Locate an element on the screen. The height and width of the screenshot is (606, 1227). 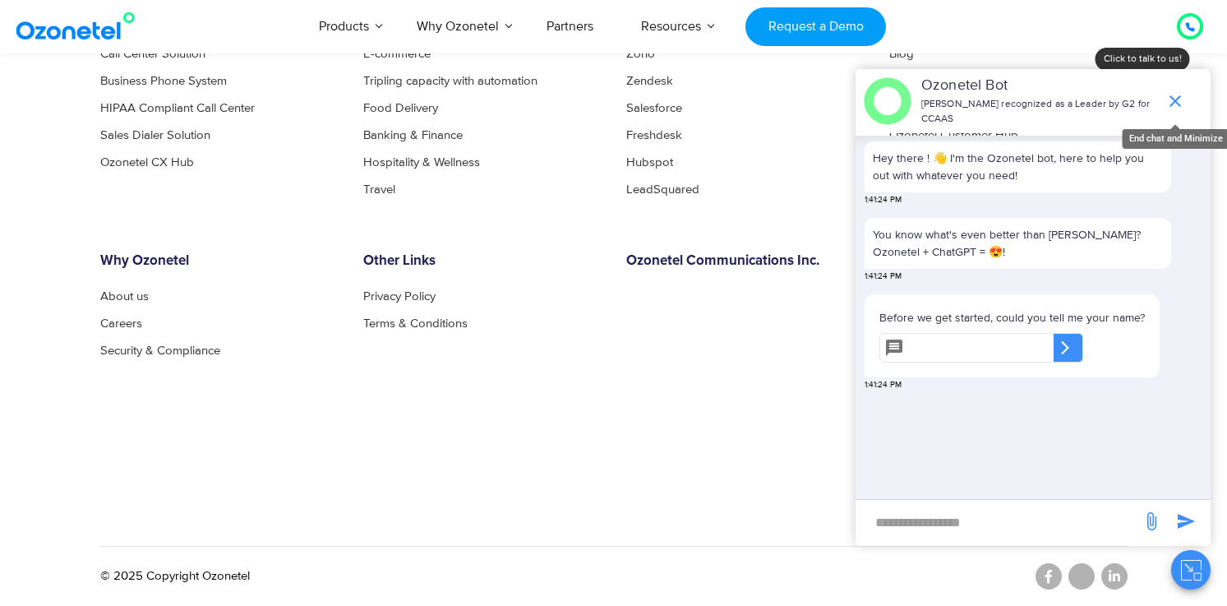
a: Travel is located at coordinates (379, 189).